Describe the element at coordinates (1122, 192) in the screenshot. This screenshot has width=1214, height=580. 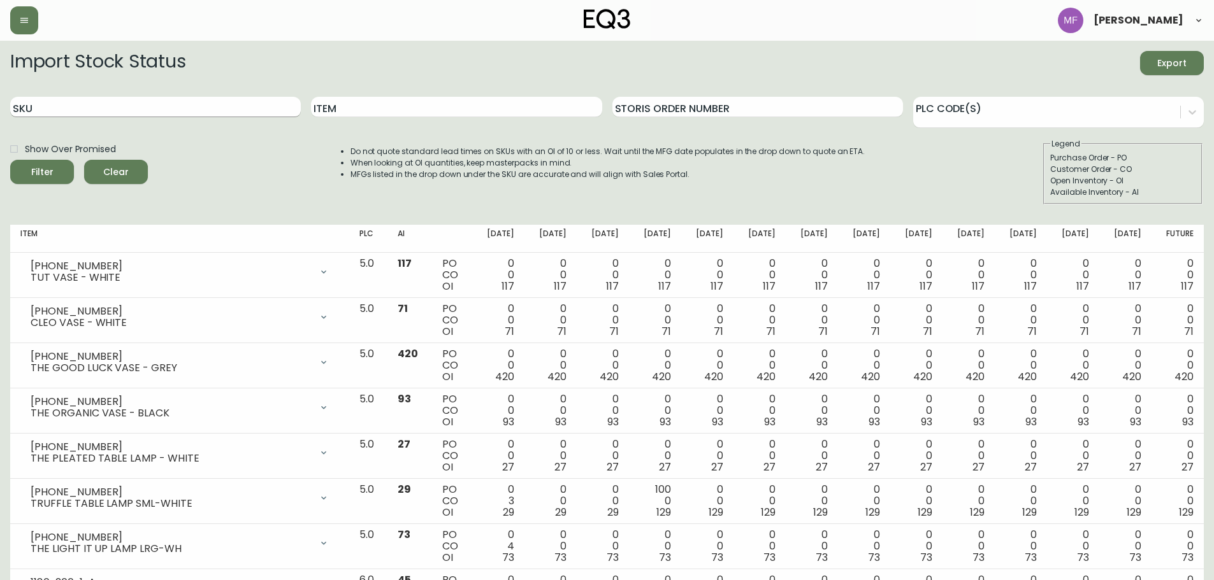
I see `div: Available Inventory - AI` at that location.